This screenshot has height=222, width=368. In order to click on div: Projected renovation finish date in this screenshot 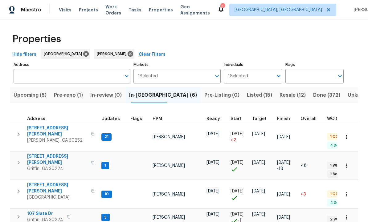, I will do `click(286, 119)`.